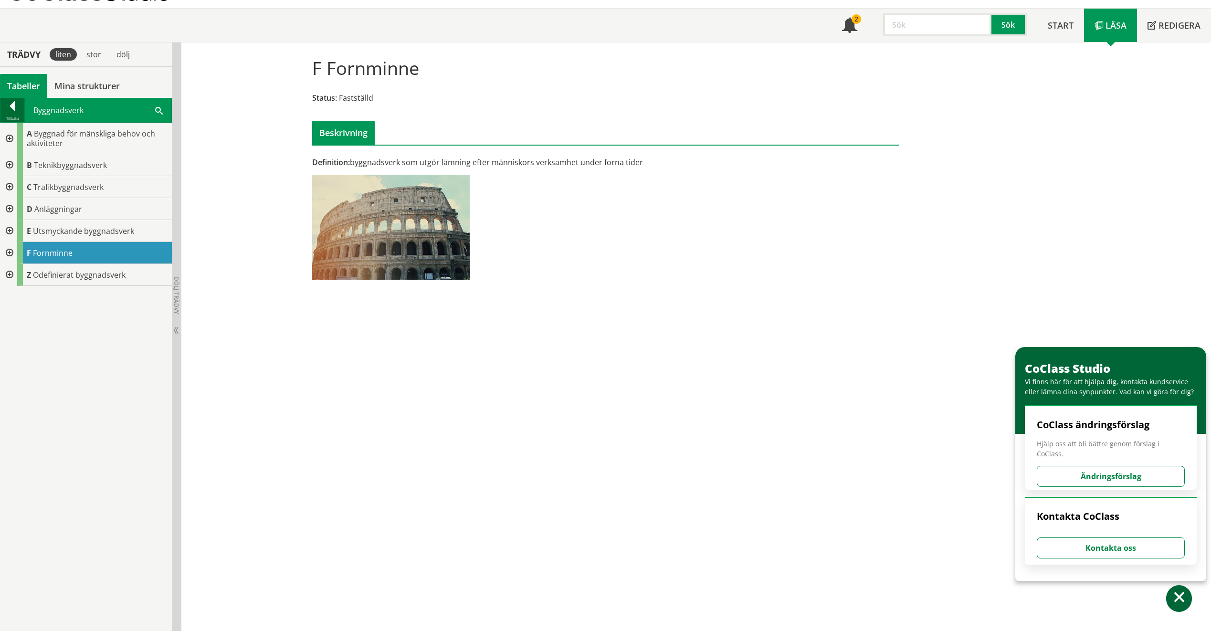 Image resolution: width=1211 pixels, height=631 pixels. I want to click on button: Sök, so click(1009, 25).